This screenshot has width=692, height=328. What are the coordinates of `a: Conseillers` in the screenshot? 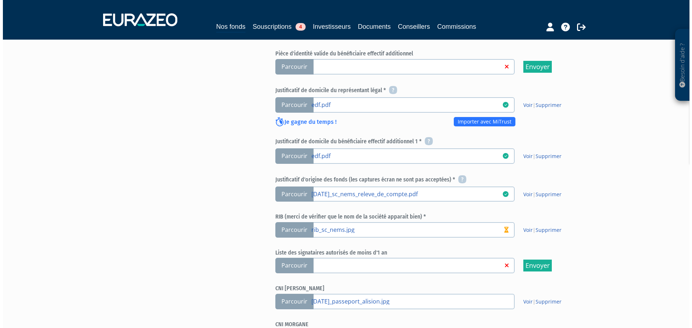 It's located at (411, 27).